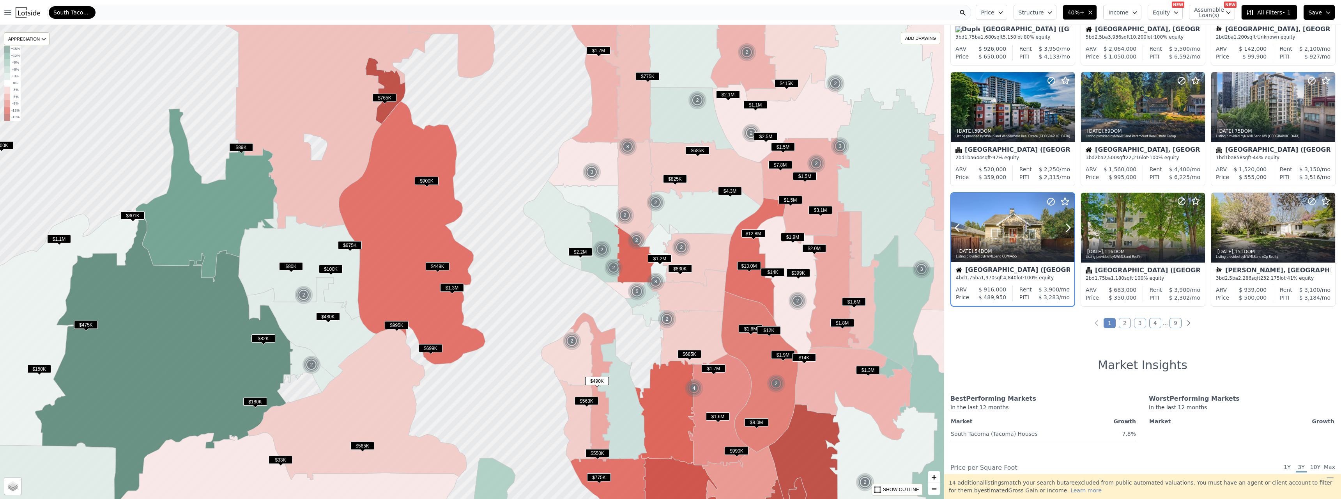  What do you see at coordinates (86, 326) in the screenshot?
I see `div: $475K` at bounding box center [86, 326].